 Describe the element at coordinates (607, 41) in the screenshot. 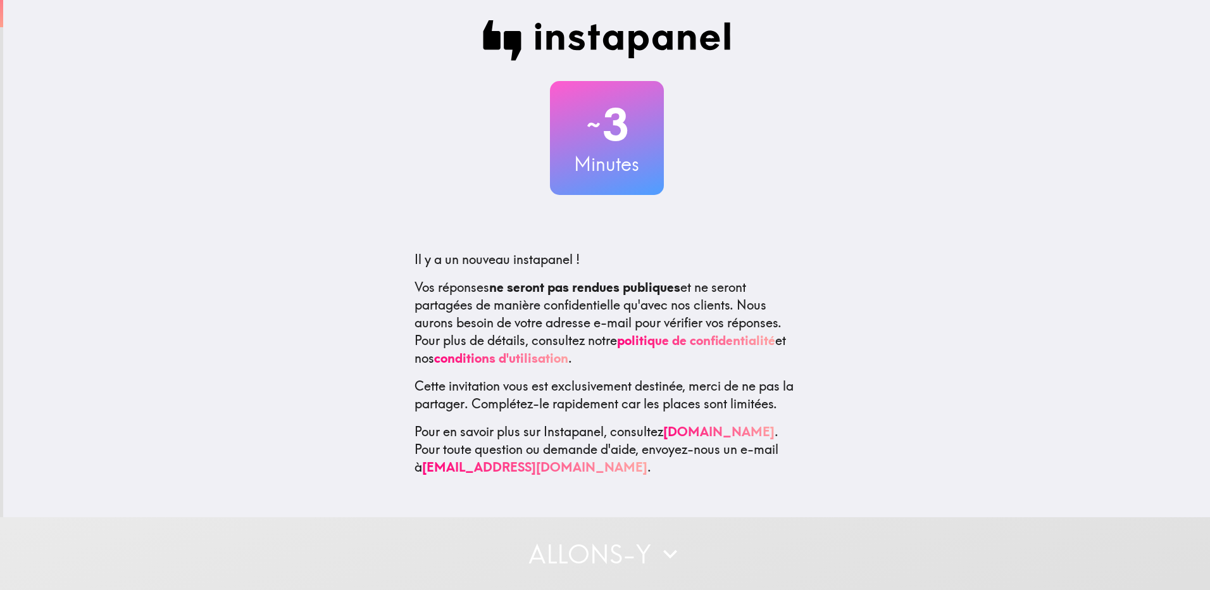

I see `img: Instapanel` at that location.